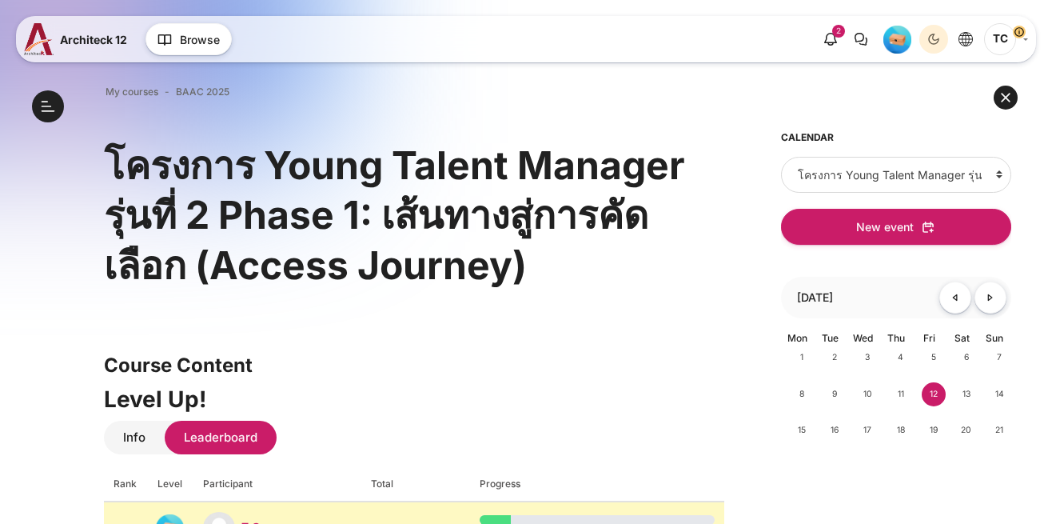 This screenshot has width=1052, height=524. What do you see at coordinates (999, 430) in the screenshot?
I see `span: 21` at bounding box center [999, 430].